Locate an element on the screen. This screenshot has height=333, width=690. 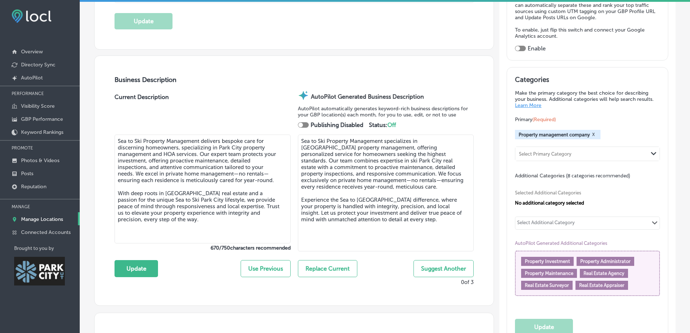
p: Make the primary category the best choice for describing your business. Additional categories wil... is located at coordinates (587, 99).